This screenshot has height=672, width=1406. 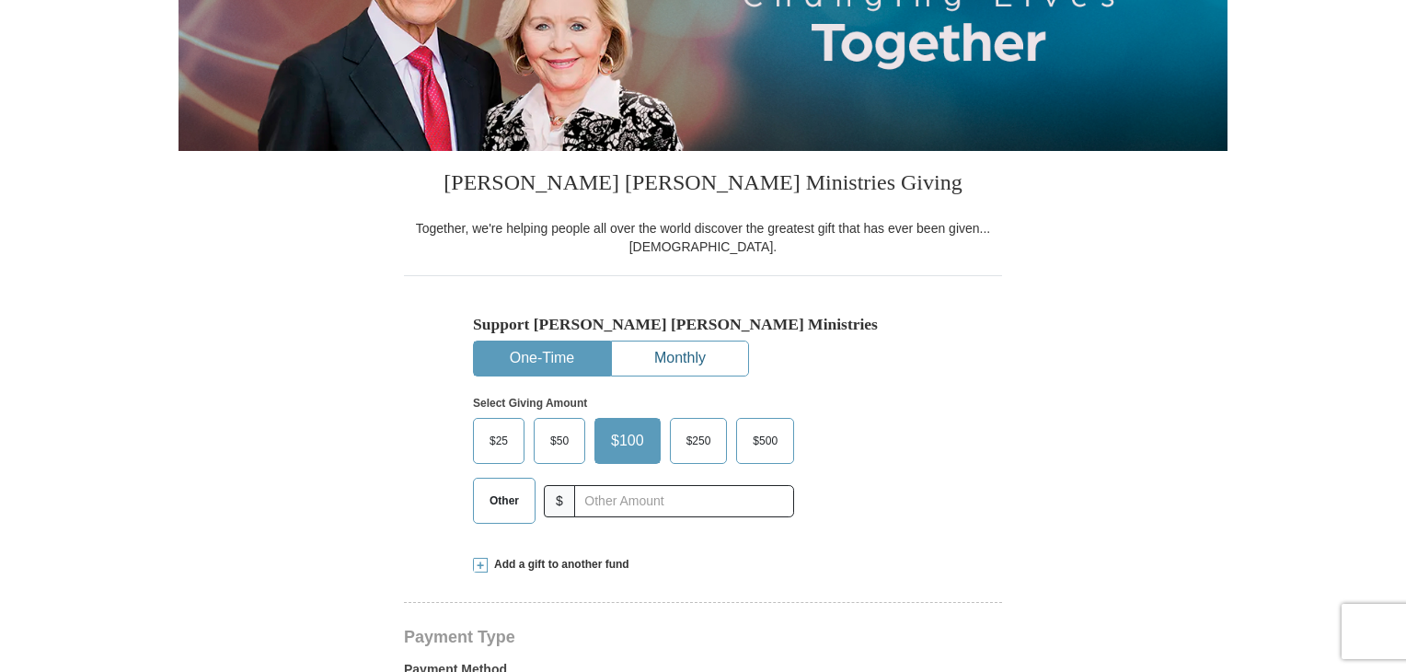 What do you see at coordinates (684, 500) in the screenshot?
I see `input: Other Amount` at bounding box center [684, 500].